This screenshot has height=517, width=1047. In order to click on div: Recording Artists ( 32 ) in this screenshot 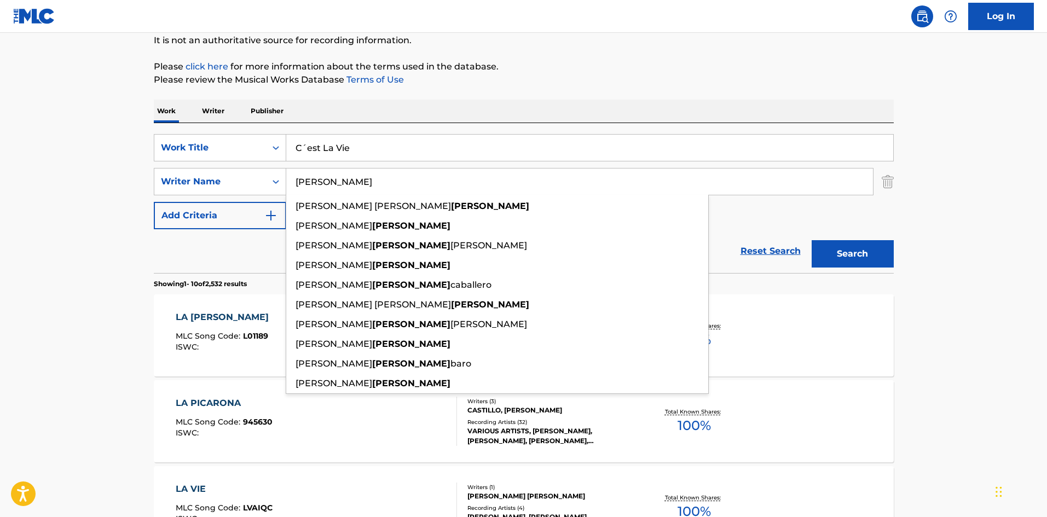, I will do `click(550, 422)`.